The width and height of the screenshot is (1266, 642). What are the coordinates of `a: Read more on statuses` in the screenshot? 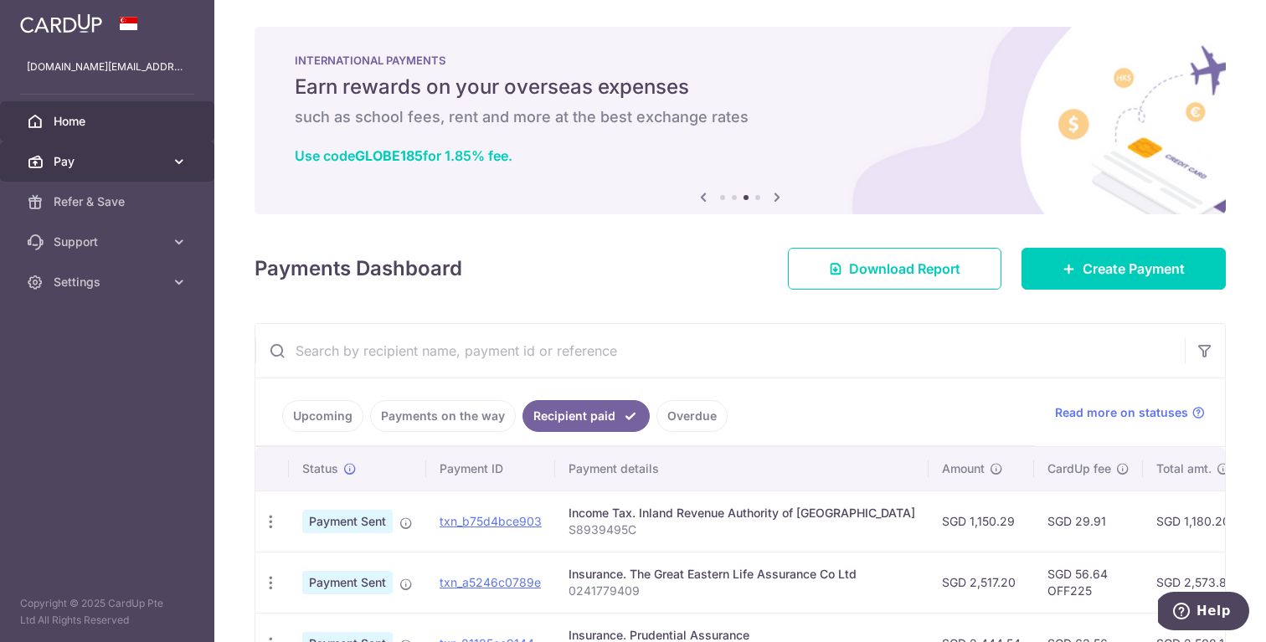 It's located at (1130, 413).